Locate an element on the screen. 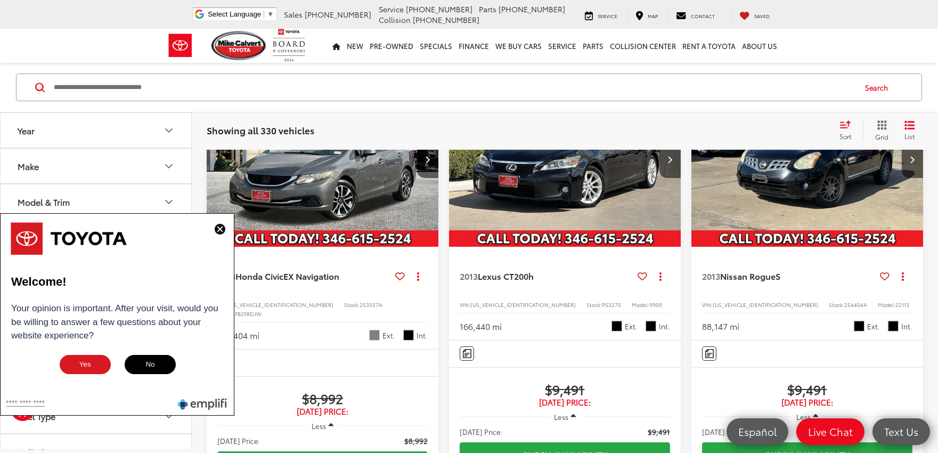 The width and height of the screenshot is (938, 453). form: Search by Make, Model, or Keyword is located at coordinates (454, 87).